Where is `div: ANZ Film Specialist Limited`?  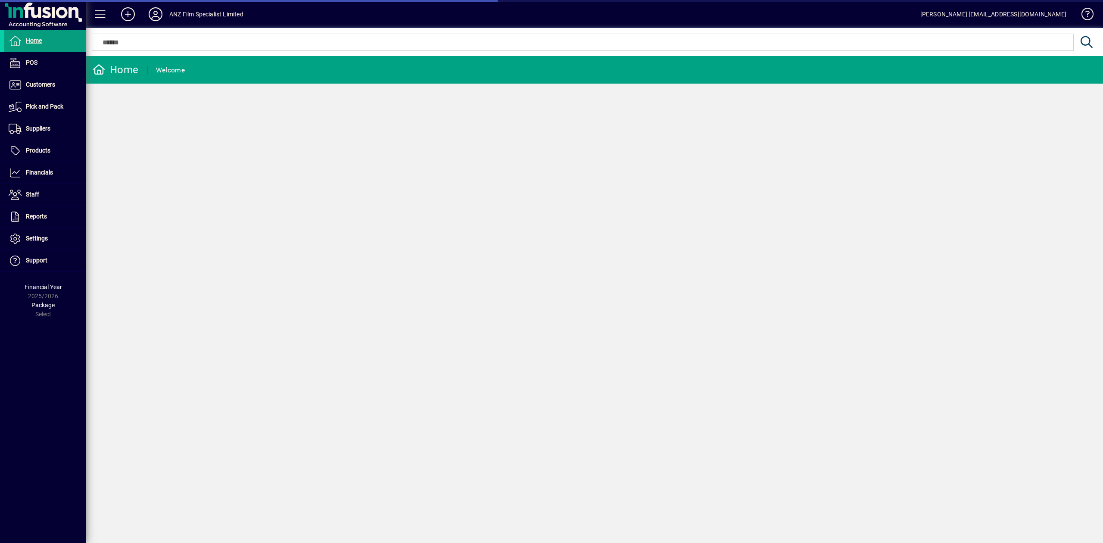 div: ANZ Film Specialist Limited is located at coordinates (206, 14).